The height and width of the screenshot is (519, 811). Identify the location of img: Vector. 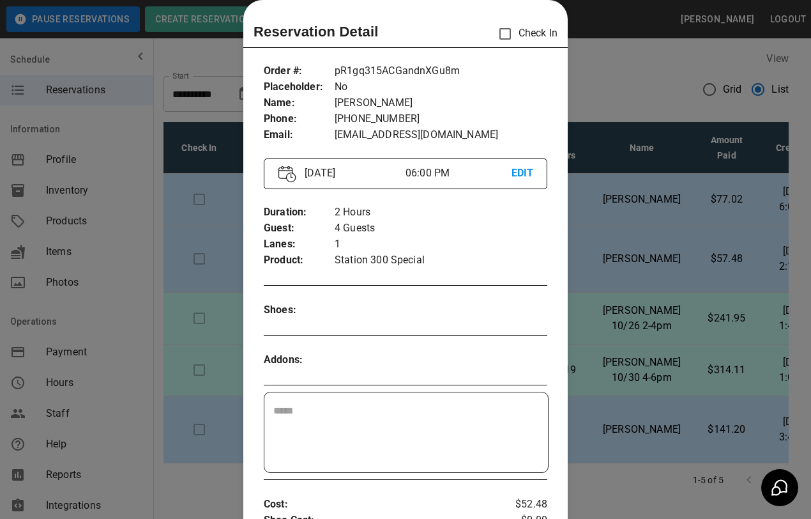
(288, 174).